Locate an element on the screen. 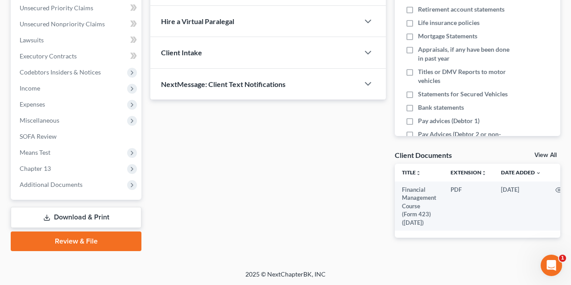  span: Codebtors Insiders & Notices is located at coordinates (60, 72).